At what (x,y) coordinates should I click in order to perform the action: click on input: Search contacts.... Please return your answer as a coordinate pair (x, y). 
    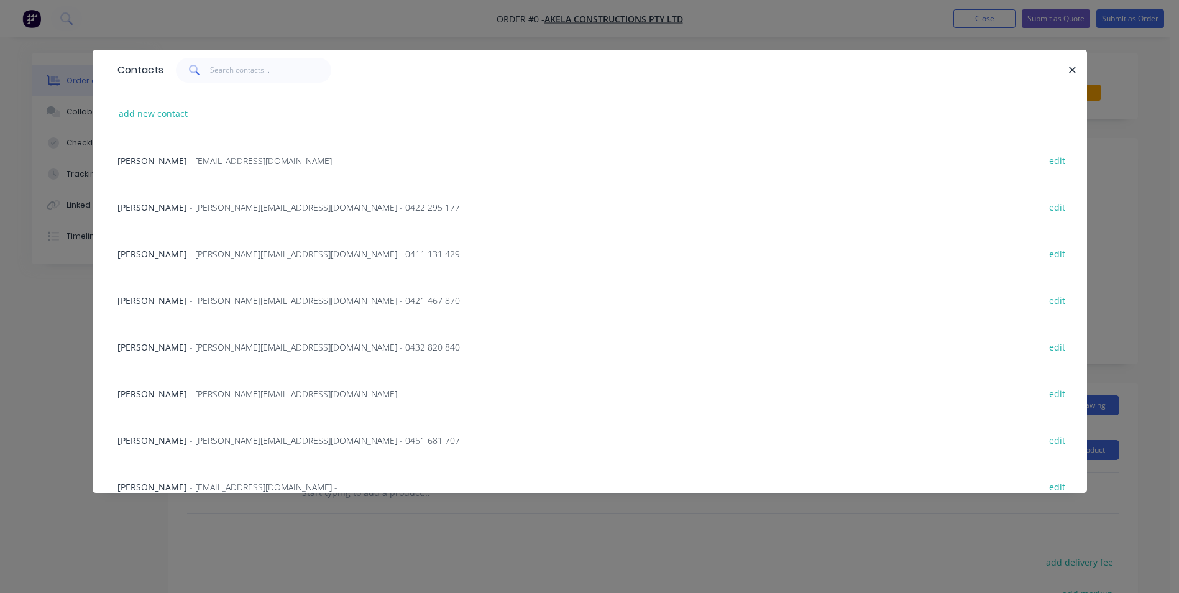
    Looking at the image, I should click on (270, 70).